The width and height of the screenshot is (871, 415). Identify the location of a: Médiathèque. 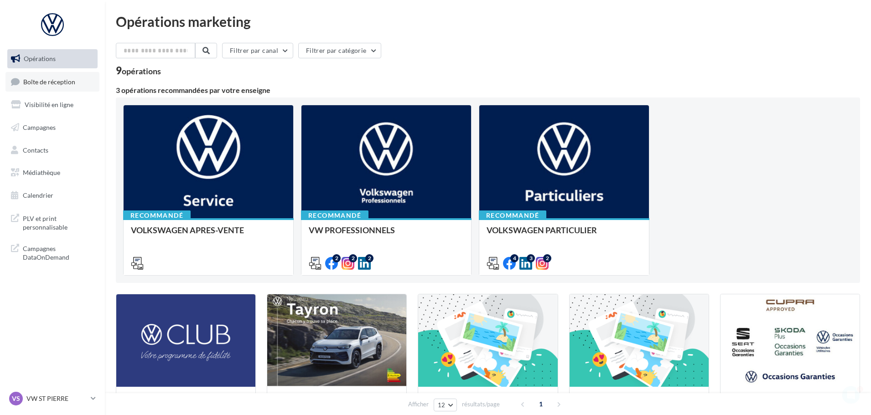
(52, 173).